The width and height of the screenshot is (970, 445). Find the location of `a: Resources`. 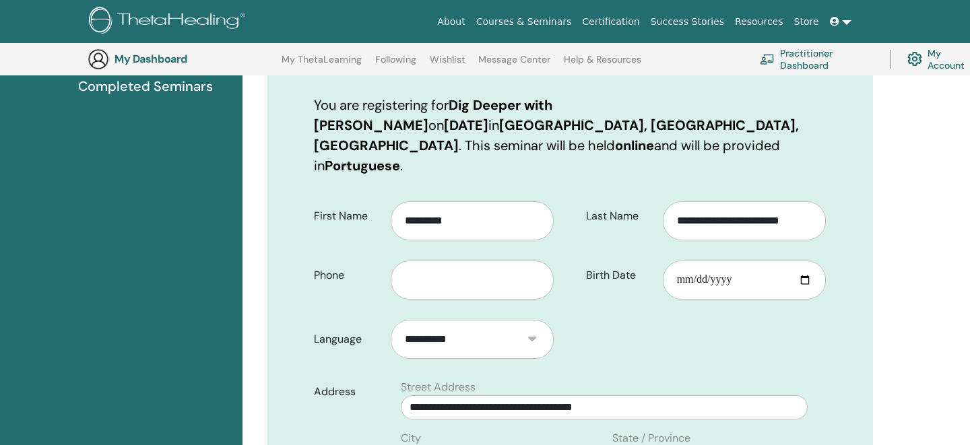

a: Resources is located at coordinates (759, 22).